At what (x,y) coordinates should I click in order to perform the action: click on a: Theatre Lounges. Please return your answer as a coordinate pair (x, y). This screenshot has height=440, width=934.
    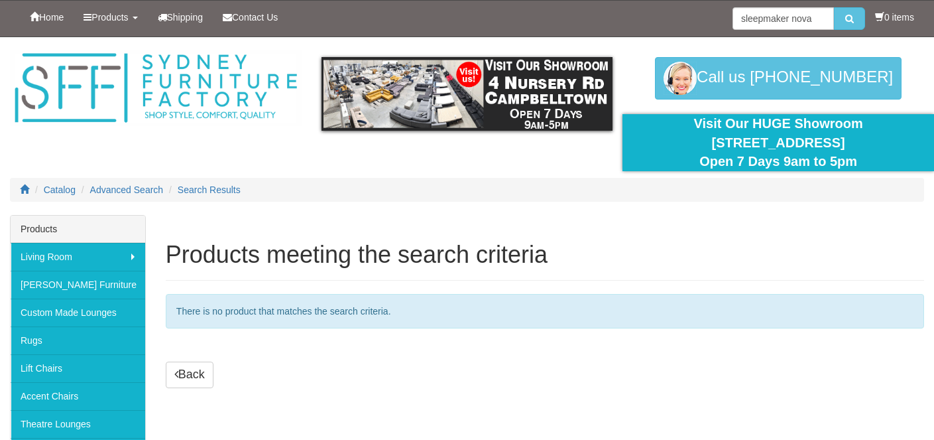
    Looking at the image, I should click on (78, 424).